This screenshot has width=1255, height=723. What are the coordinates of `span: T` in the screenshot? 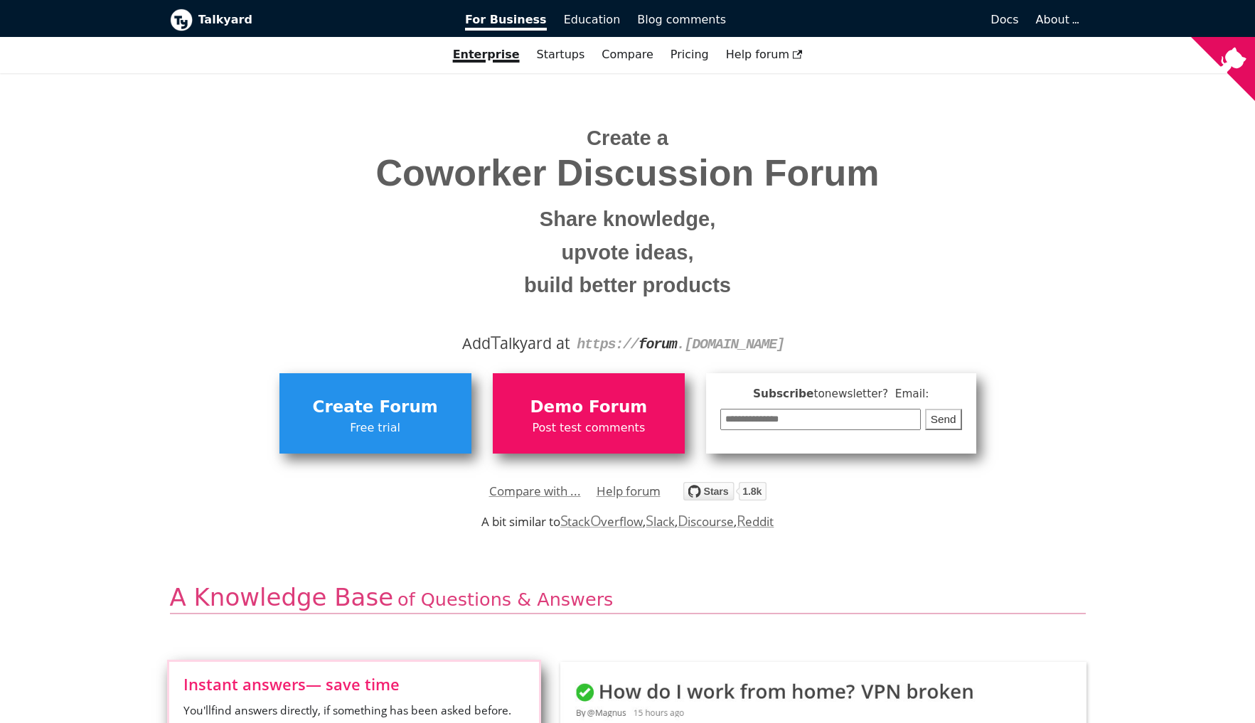 It's located at (496, 342).